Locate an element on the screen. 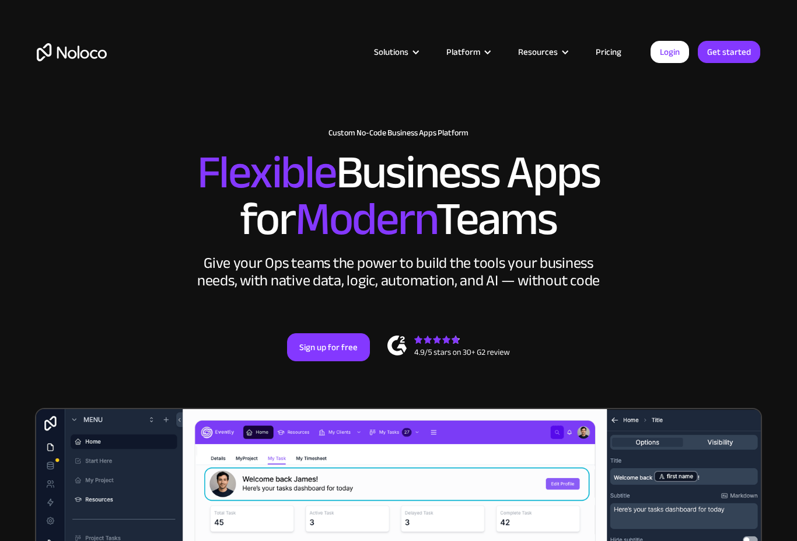 Image resolution: width=797 pixels, height=541 pixels. span: Flexible is located at coordinates (267, 172).